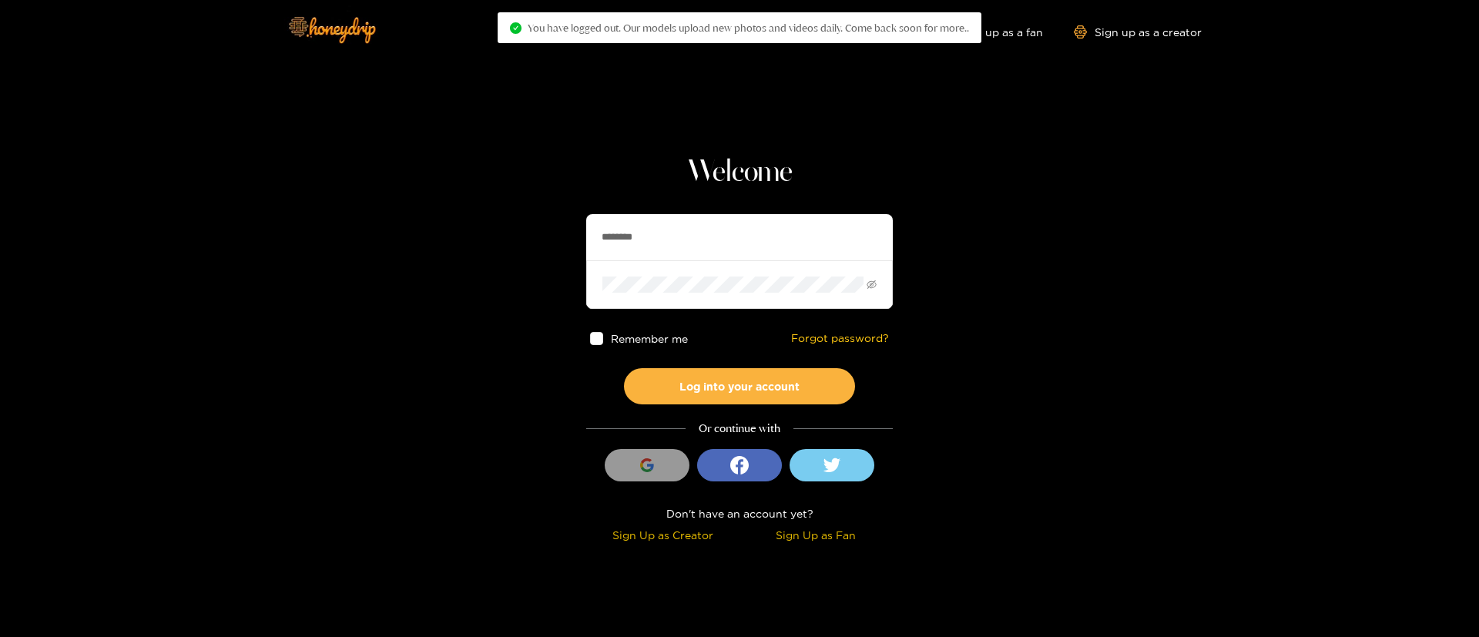 The image size is (1479, 637). Describe the element at coordinates (871, 284) in the screenshot. I see `span: eye-invisible` at that location.